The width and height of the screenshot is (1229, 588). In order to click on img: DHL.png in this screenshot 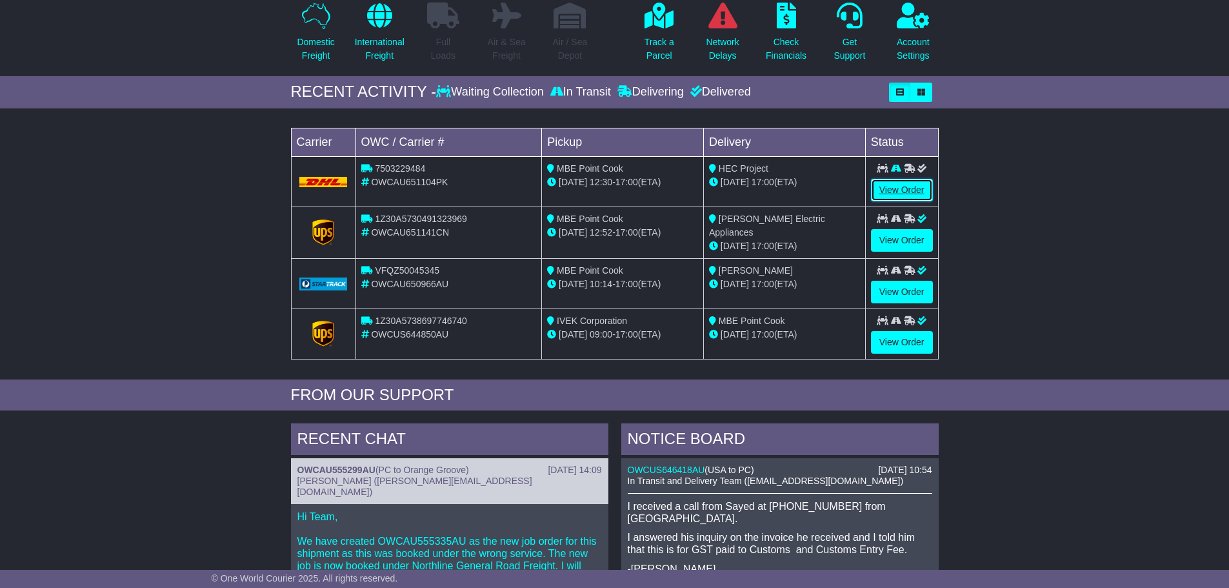, I will do `click(323, 182)`.